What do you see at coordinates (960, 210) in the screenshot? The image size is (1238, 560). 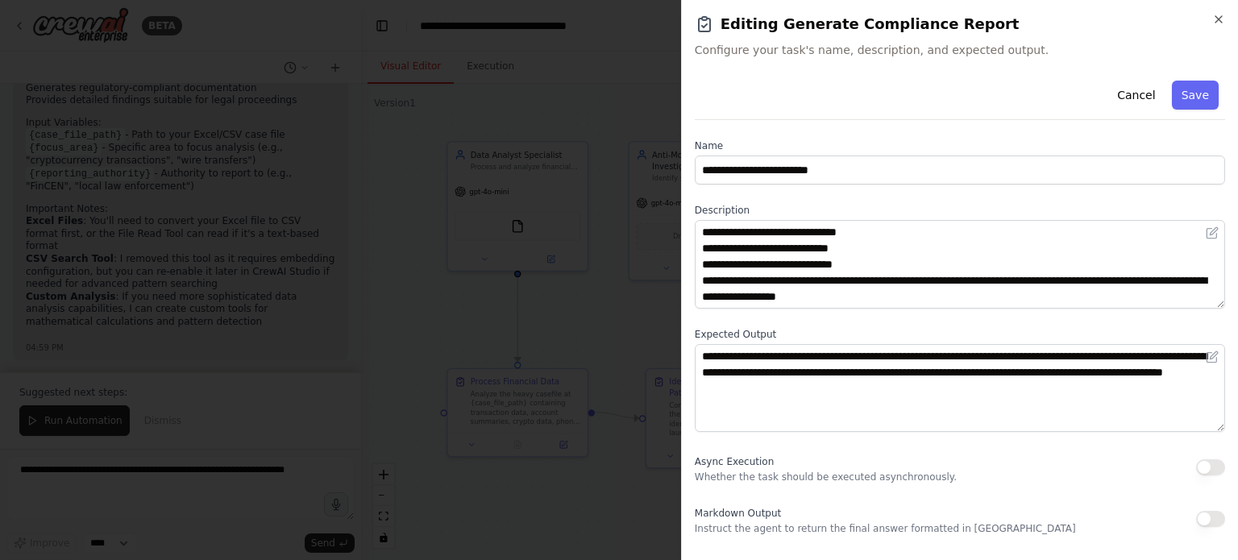 I see `label: Description` at bounding box center [960, 210].